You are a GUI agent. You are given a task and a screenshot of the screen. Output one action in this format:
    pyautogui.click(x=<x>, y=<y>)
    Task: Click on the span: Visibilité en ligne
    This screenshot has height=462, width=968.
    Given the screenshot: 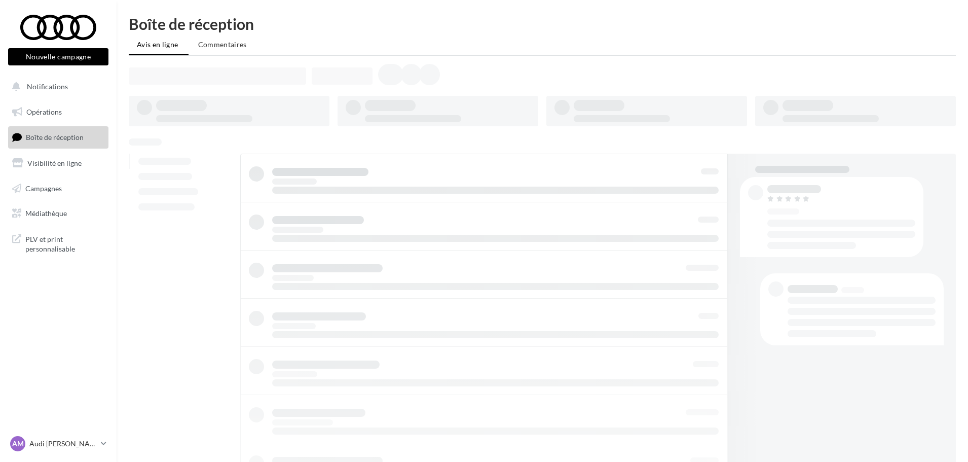 What is the action you would take?
    pyautogui.click(x=54, y=163)
    